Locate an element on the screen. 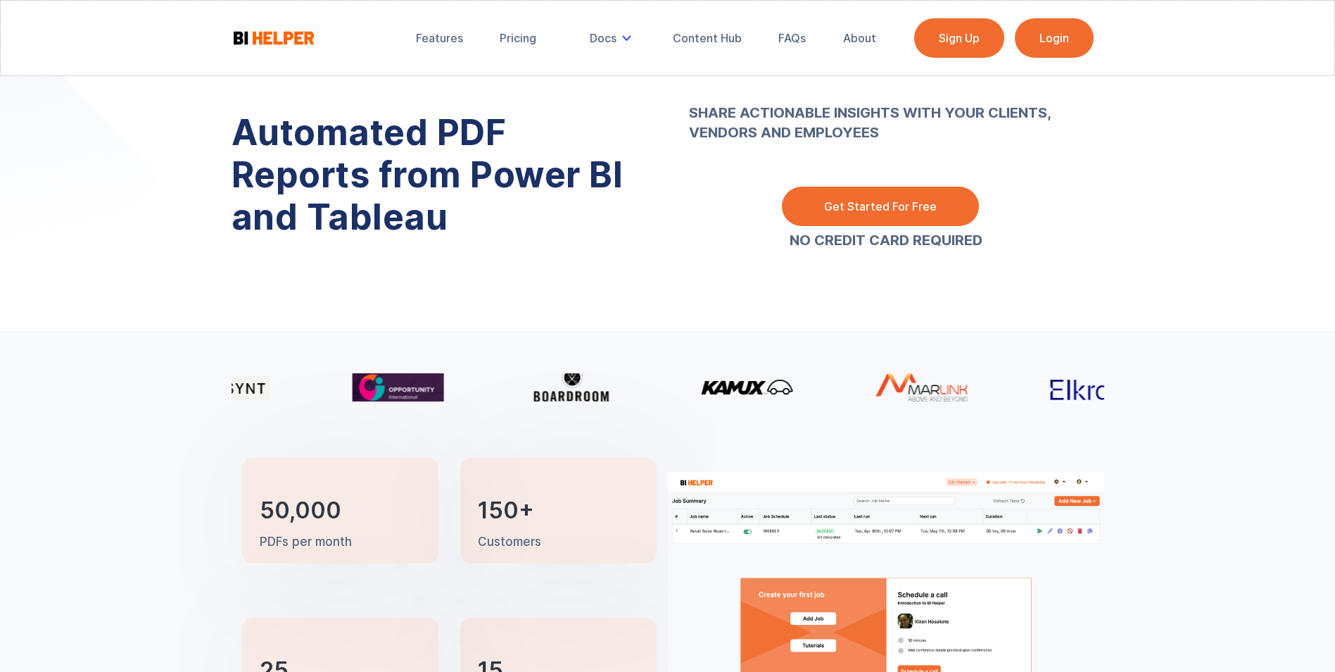 This screenshot has width=1335, height=672. a: Content Hub is located at coordinates (707, 38).